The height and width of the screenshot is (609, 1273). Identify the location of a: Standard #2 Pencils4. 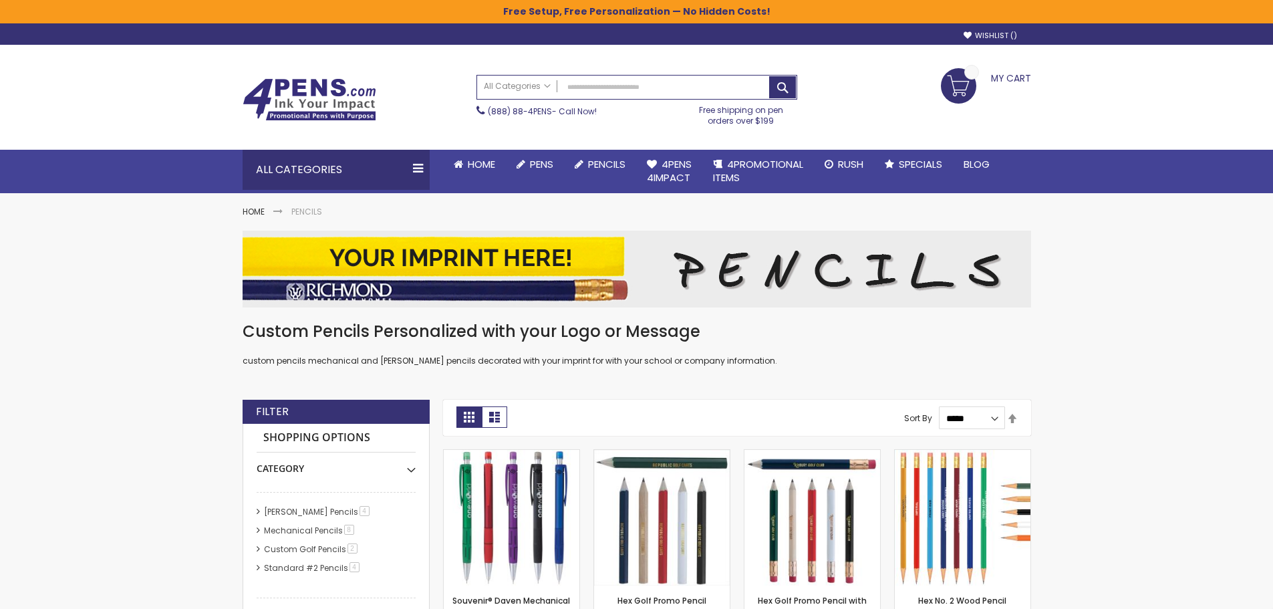
(312, 567).